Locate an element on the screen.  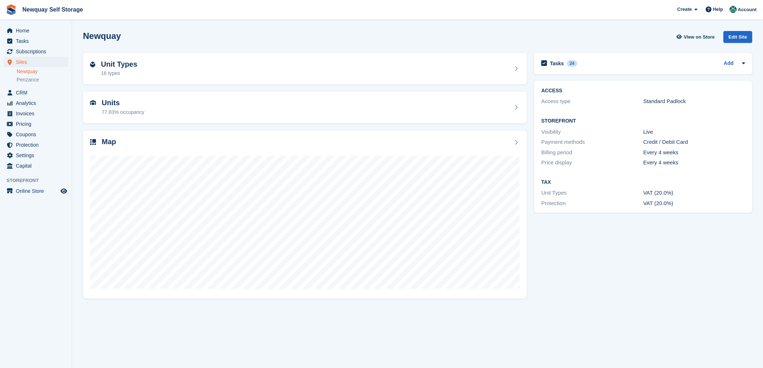
a: Newquay is located at coordinates (42, 71).